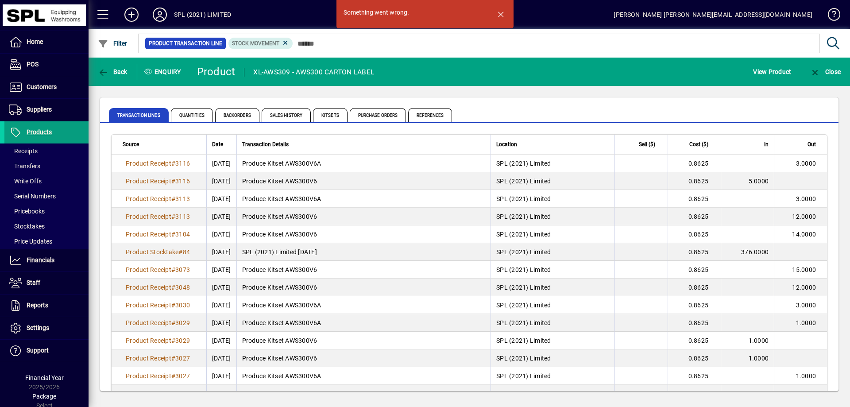  Describe the element at coordinates (183, 234) in the screenshot. I see `span: 3104` at that location.